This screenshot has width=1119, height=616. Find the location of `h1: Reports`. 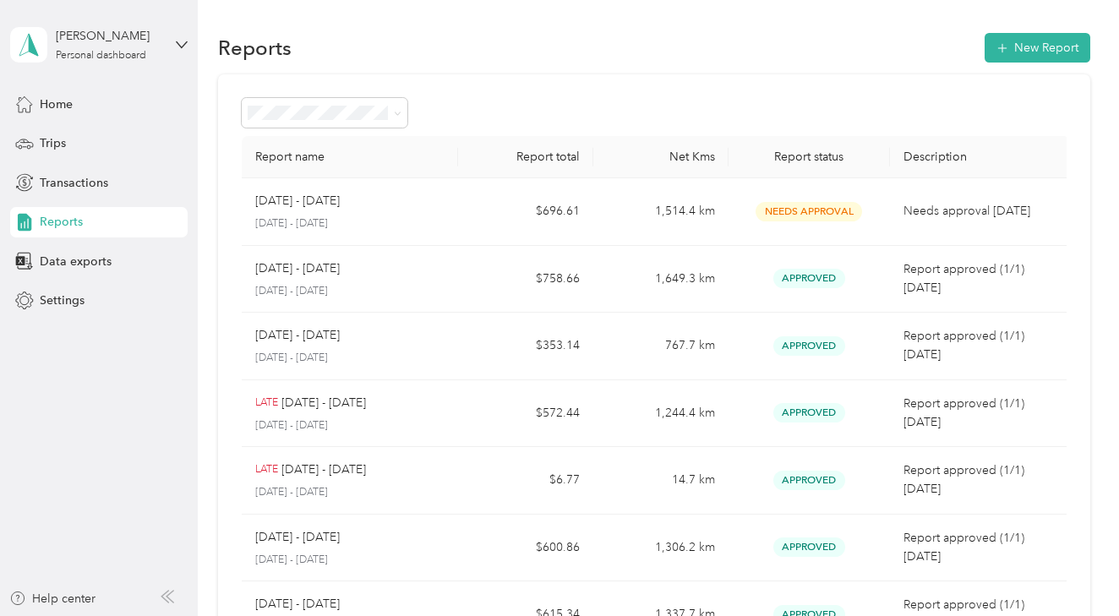

h1: Reports is located at coordinates (254, 47).